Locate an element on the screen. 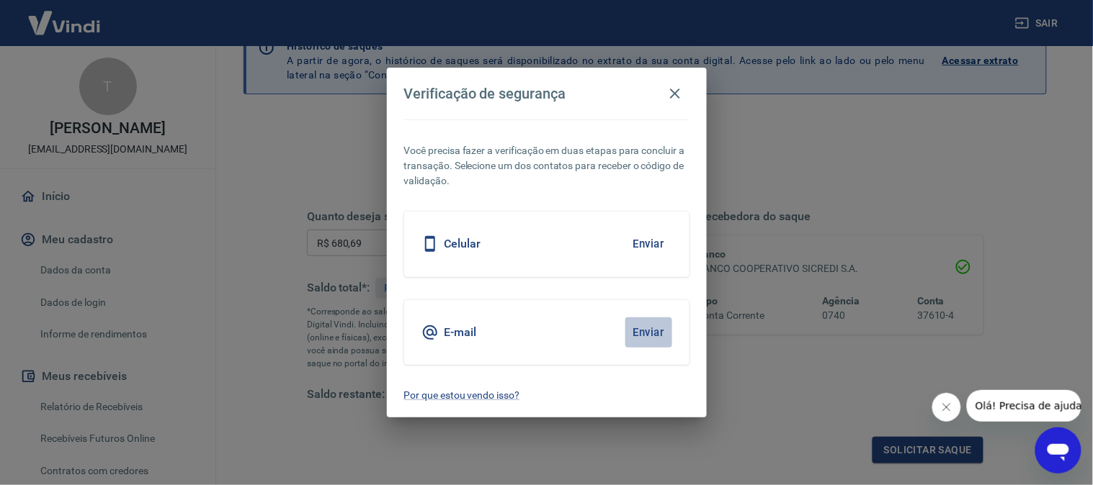 The width and height of the screenshot is (1093, 485). p: Você precisa fazer a verificação em duas etapas para concluir a transação. Selecione um dos conta... is located at coordinates (547, 166).